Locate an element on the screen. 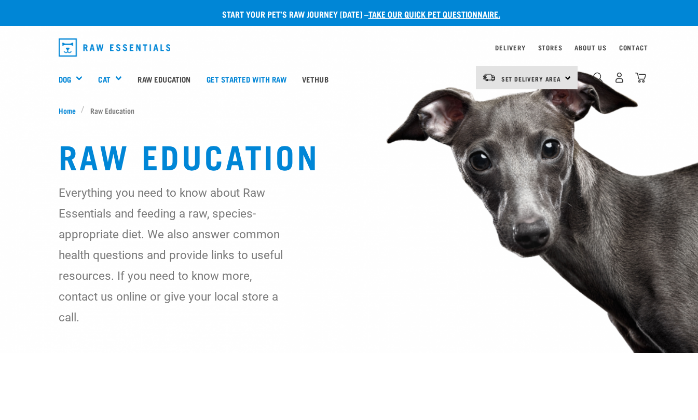 The width and height of the screenshot is (698, 420). a: Cat is located at coordinates (104, 79).